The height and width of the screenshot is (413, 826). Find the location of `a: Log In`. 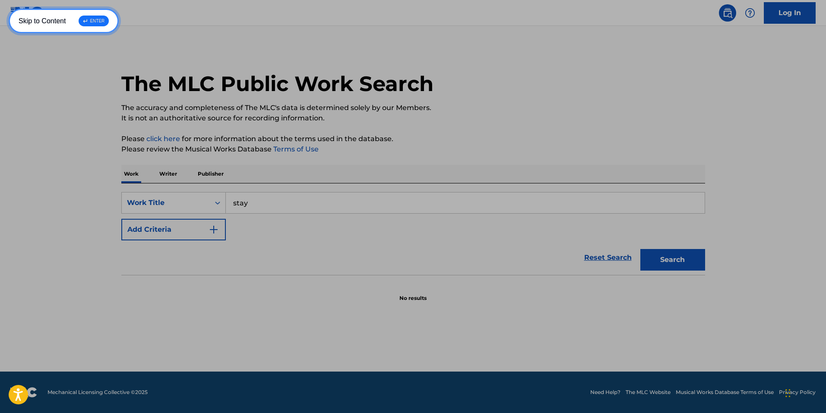

a: Log In is located at coordinates (790, 13).